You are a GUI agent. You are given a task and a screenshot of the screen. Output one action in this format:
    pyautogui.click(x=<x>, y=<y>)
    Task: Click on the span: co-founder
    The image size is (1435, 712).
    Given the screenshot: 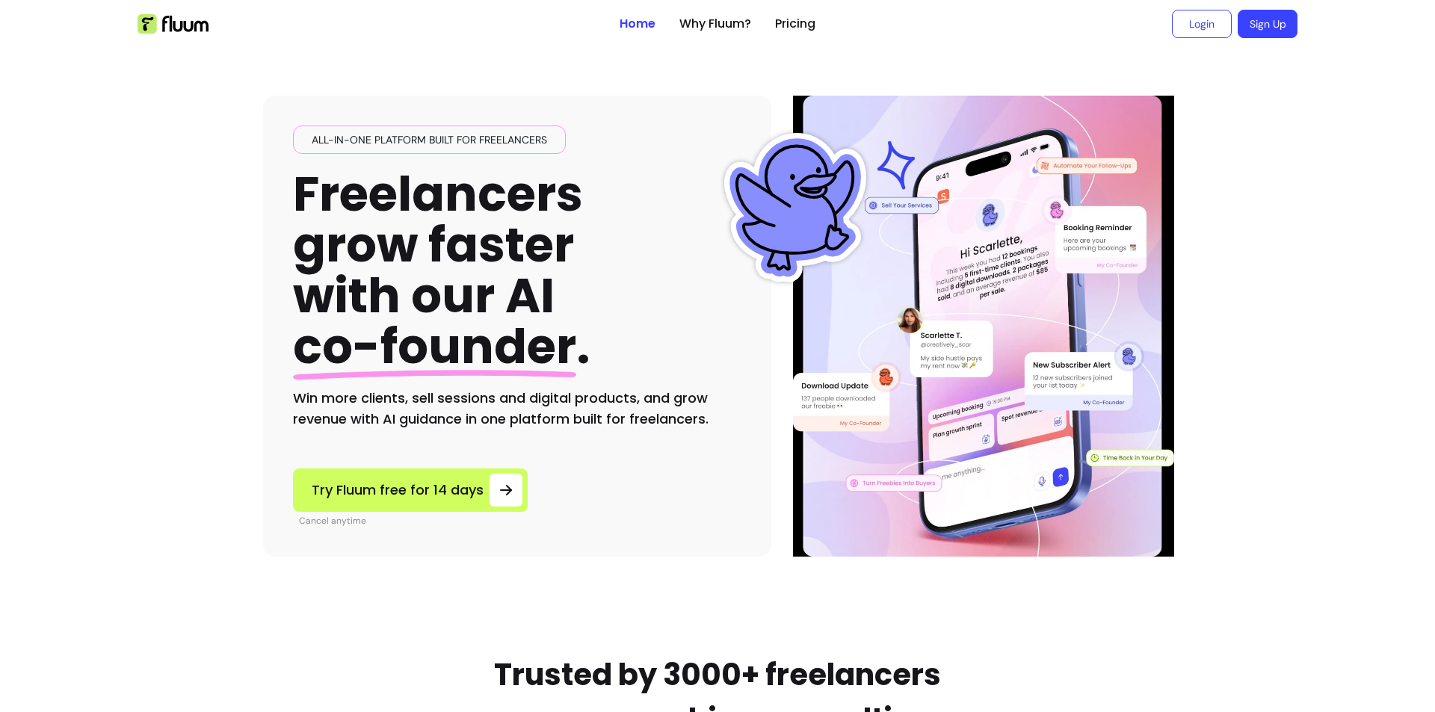 What is the action you would take?
    pyautogui.click(x=434, y=346)
    